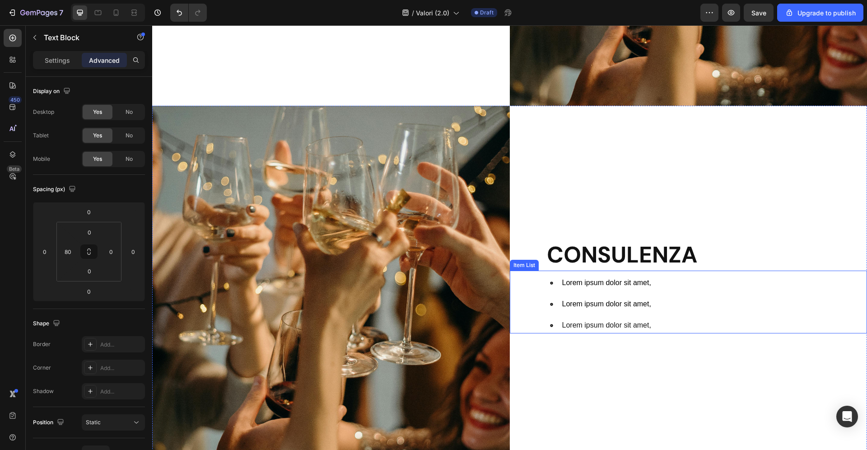  I want to click on div: Undo/Redo, so click(188, 13).